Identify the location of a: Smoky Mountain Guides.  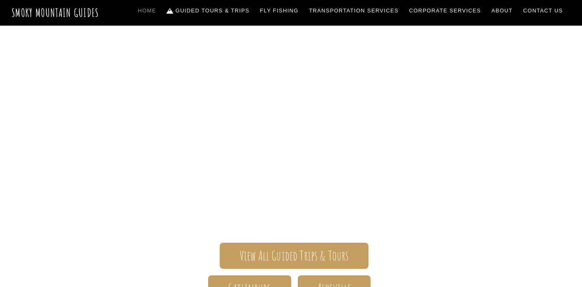
(55, 12).